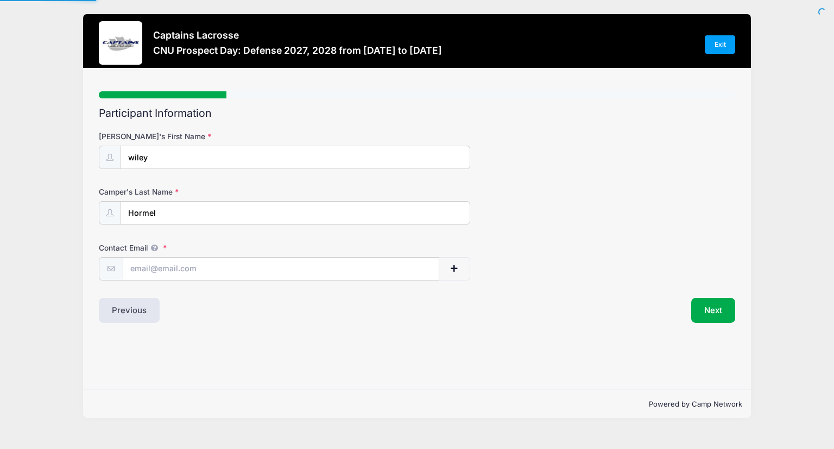 This screenshot has width=834, height=449. What do you see at coordinates (298, 35) in the screenshot?
I see `h3: Captains Lacrosse` at bounding box center [298, 35].